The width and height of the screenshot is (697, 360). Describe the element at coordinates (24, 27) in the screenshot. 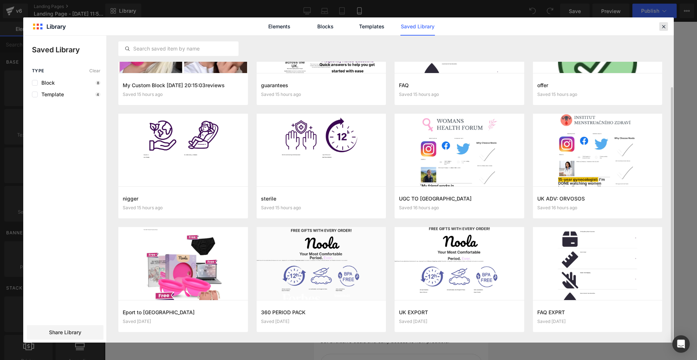

I see `button: Open search` at that location.